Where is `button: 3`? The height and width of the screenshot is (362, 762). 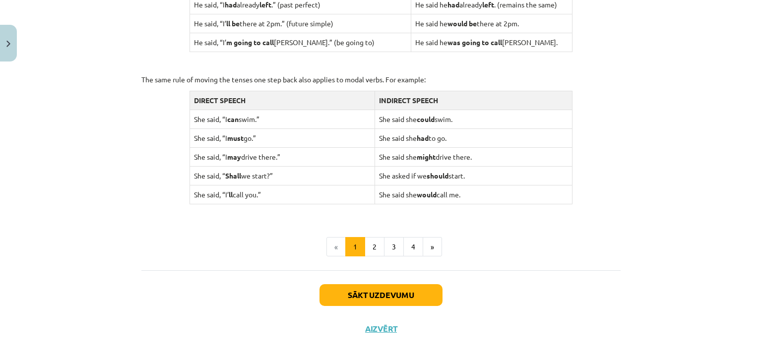 button: 3 is located at coordinates (394, 247).